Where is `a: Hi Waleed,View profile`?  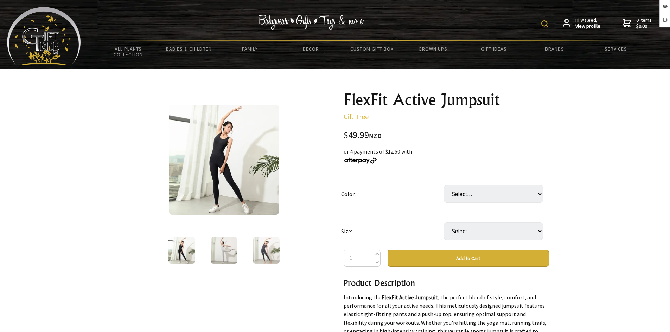
a: Hi Waleed,View profile is located at coordinates (581, 23).